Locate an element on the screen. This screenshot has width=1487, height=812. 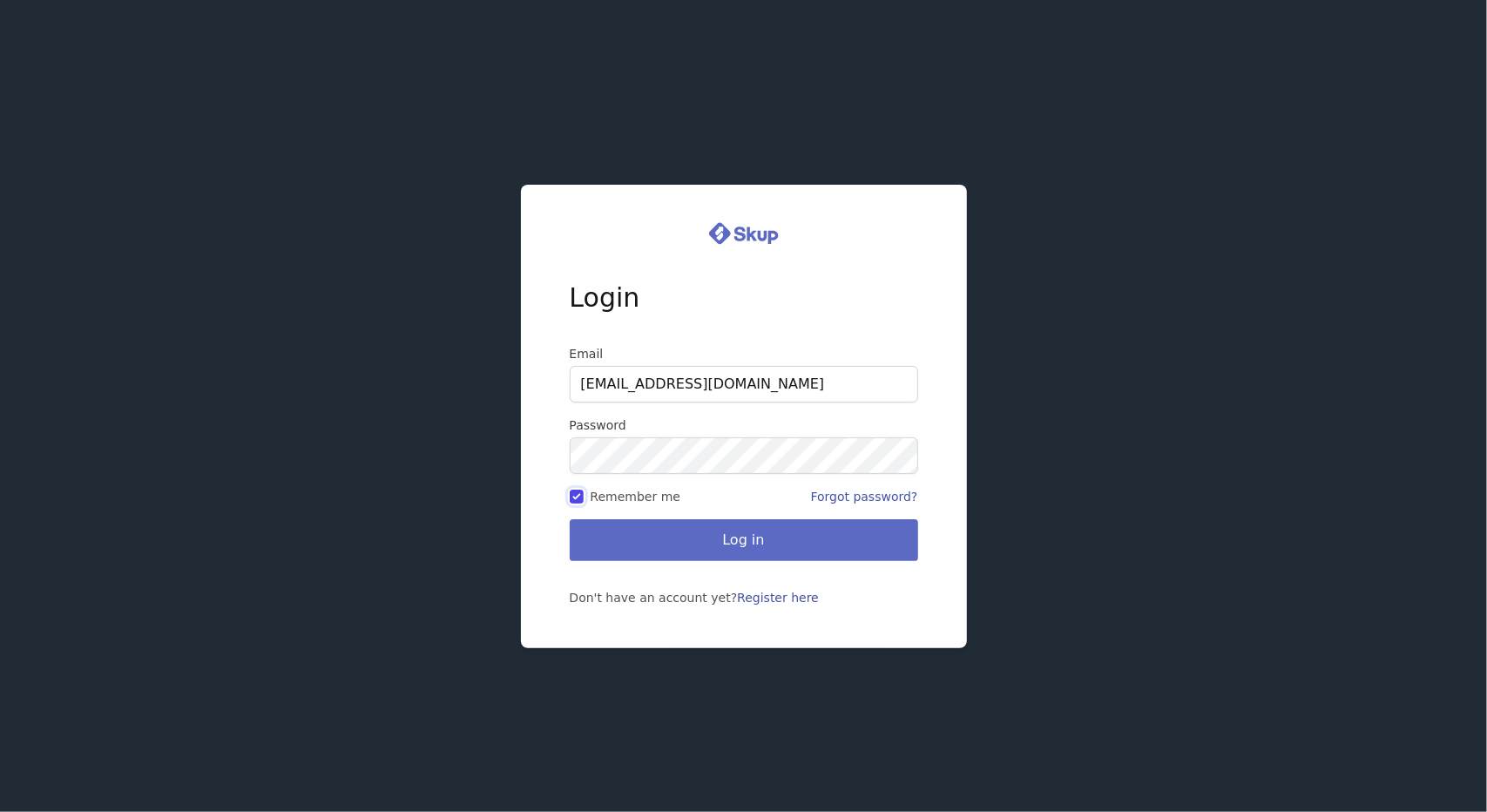
label: Password is located at coordinates (744, 425).